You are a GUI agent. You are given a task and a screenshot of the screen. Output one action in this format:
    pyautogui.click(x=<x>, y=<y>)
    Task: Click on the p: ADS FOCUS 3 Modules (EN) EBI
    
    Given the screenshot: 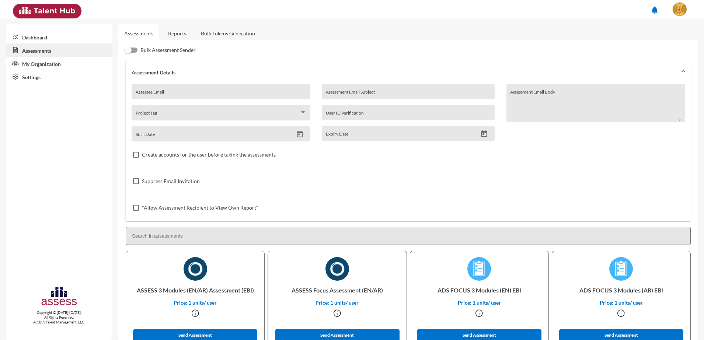 What is the action you would take?
    pyautogui.click(x=479, y=290)
    